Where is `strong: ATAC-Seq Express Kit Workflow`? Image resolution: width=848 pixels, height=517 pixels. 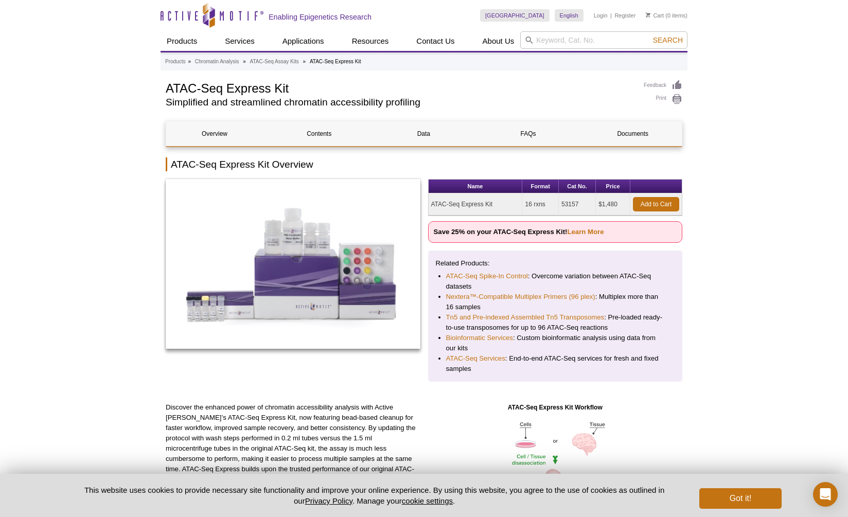 strong: ATAC-Seq Express Kit Workflow is located at coordinates (555, 407).